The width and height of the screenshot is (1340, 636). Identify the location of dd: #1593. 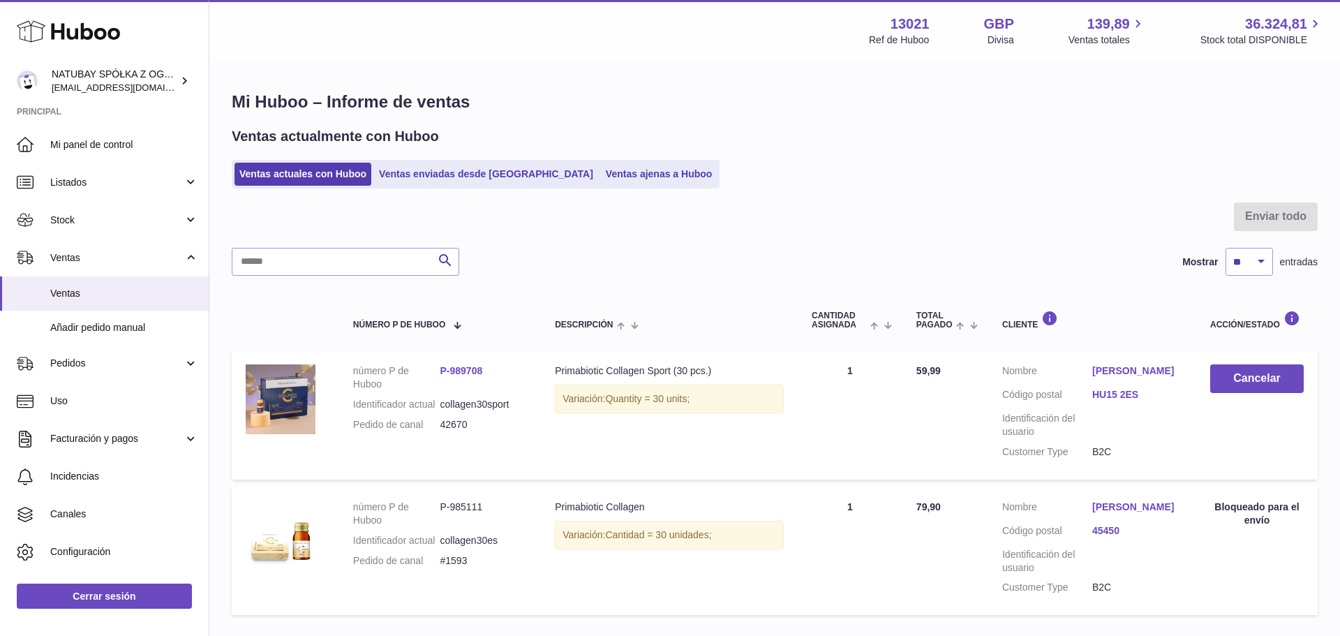
(483, 560).